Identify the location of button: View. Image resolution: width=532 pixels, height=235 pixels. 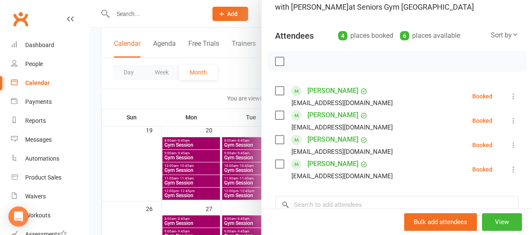
(502, 222).